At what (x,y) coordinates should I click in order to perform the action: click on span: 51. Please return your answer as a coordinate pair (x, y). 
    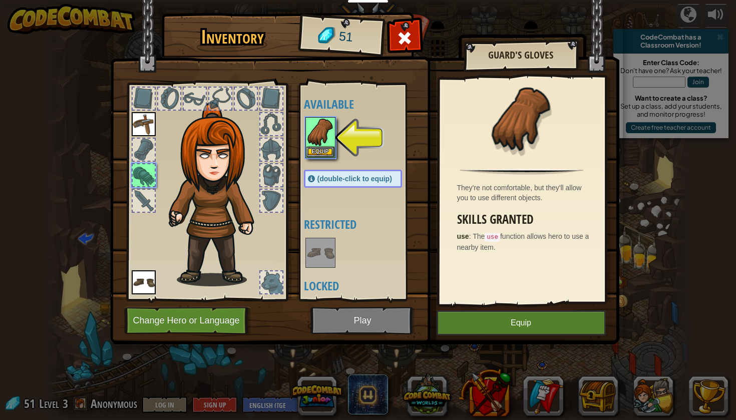
    Looking at the image, I should click on (346, 37).